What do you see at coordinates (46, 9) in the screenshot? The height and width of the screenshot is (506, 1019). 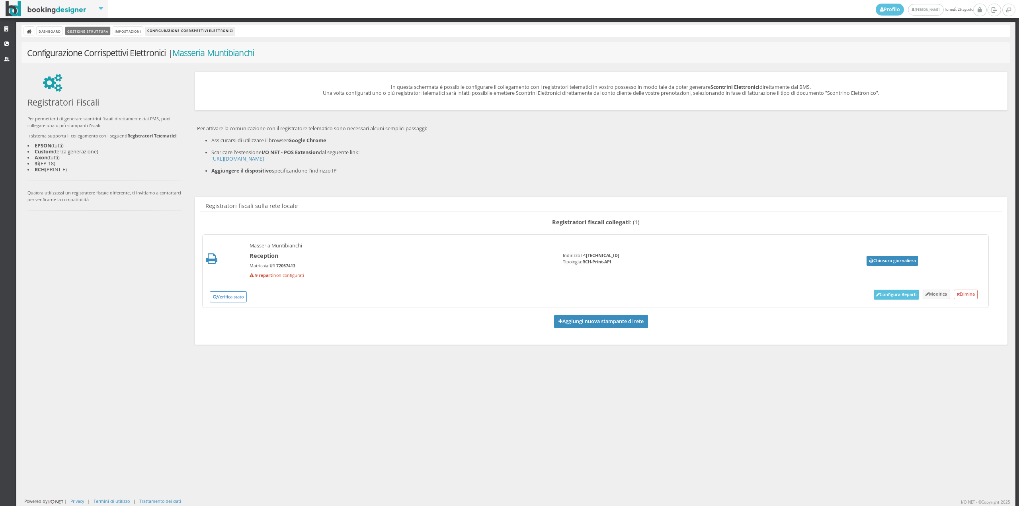 I see `img: BookingDesigner.com` at bounding box center [46, 9].